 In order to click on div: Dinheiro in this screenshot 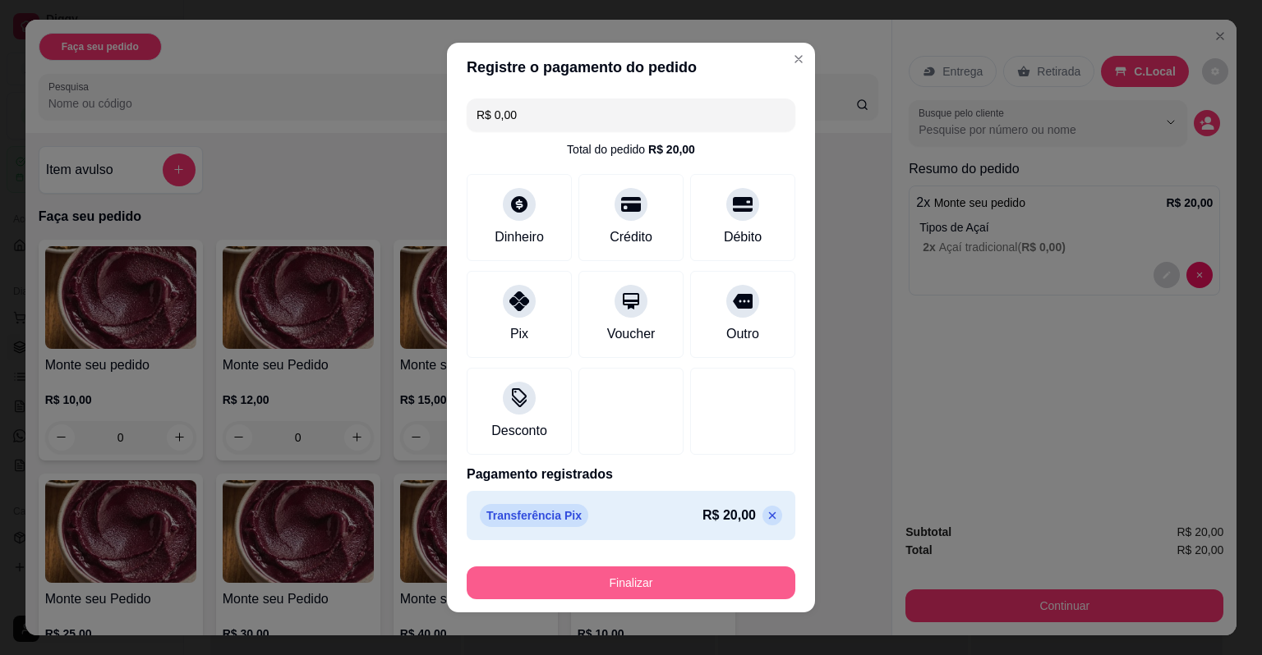, I will do `click(519, 237)`.